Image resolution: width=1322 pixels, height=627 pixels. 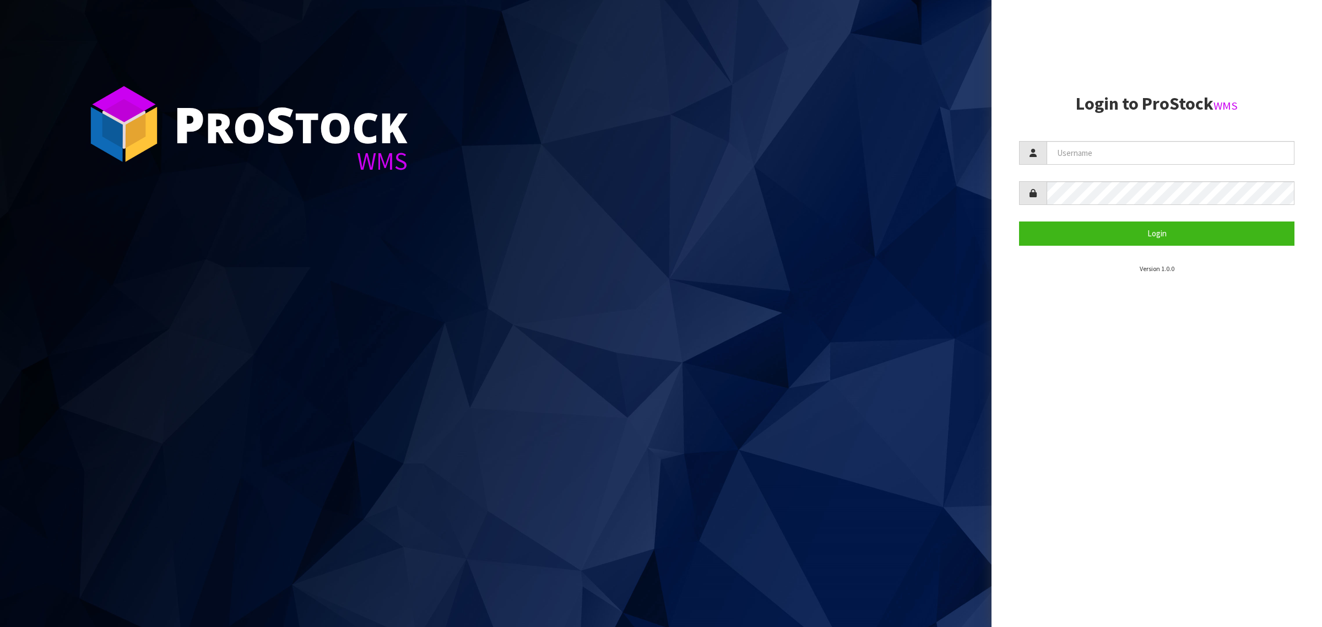 I want to click on img: ProStock Cube, so click(x=124, y=124).